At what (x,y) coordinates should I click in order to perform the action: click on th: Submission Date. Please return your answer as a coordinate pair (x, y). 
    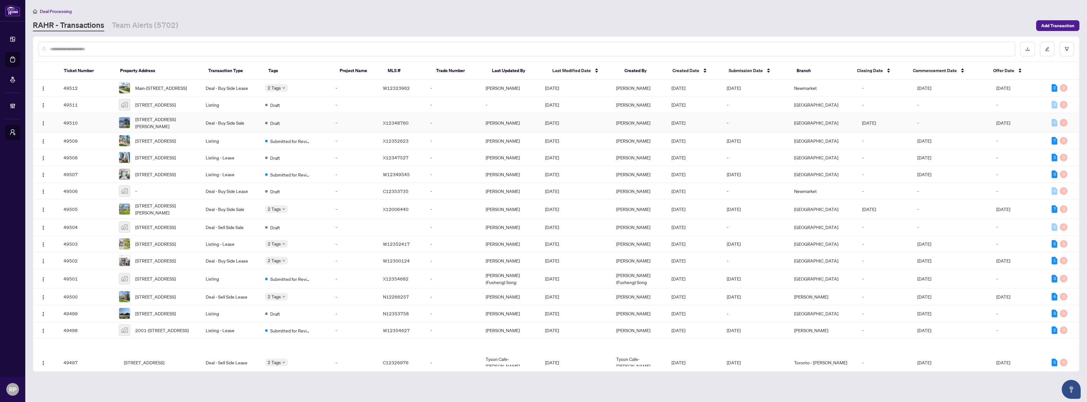
    Looking at the image, I should click on (758, 71).